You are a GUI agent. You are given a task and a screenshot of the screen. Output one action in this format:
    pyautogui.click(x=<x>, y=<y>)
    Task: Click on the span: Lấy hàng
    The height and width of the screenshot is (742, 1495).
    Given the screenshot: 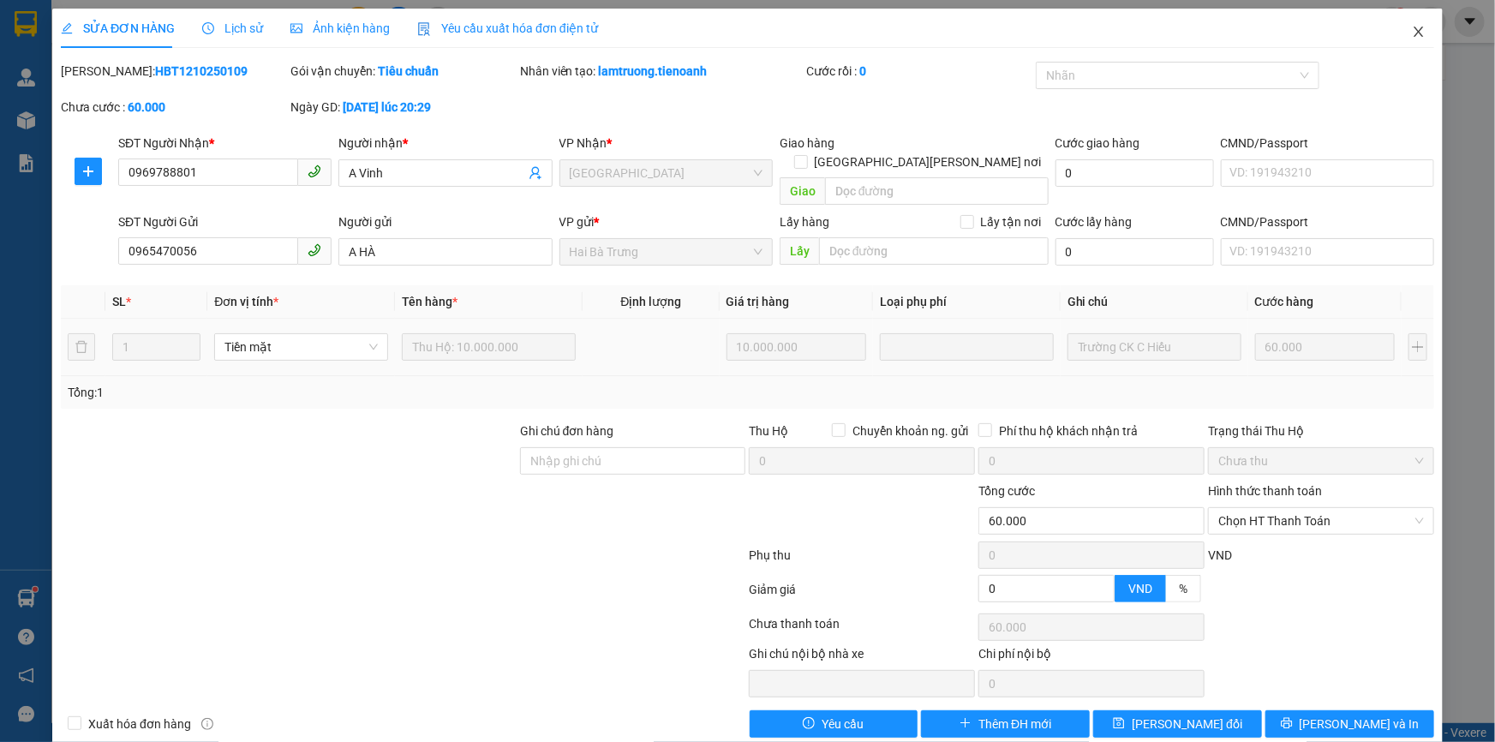 What is the action you would take?
    pyautogui.click(x=804, y=222)
    